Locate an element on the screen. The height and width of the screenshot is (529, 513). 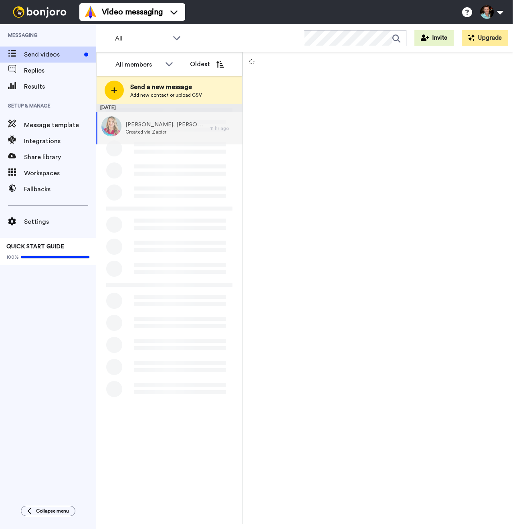
button: Collapse menu is located at coordinates (48, 511).